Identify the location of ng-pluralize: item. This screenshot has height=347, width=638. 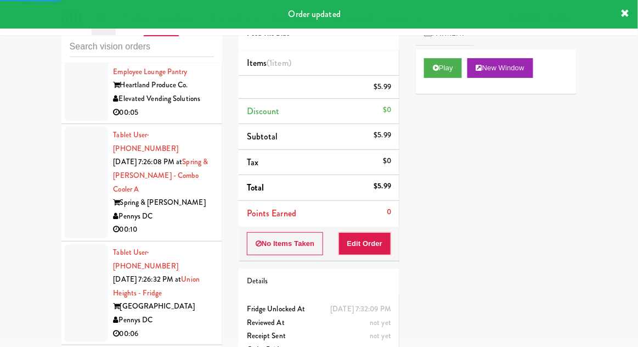
(280, 63).